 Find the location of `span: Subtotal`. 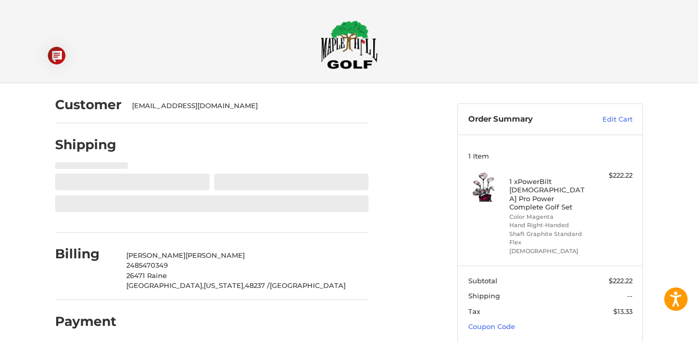

span: Subtotal is located at coordinates (483, 281).